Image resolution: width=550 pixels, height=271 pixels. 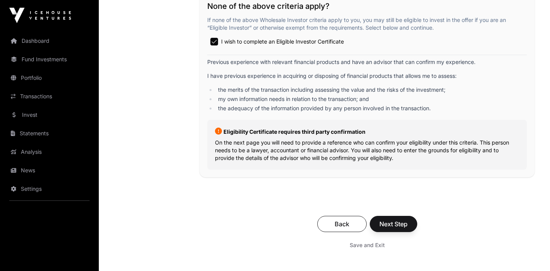 What do you see at coordinates (49, 134) in the screenshot?
I see `a: Statements` at bounding box center [49, 134].